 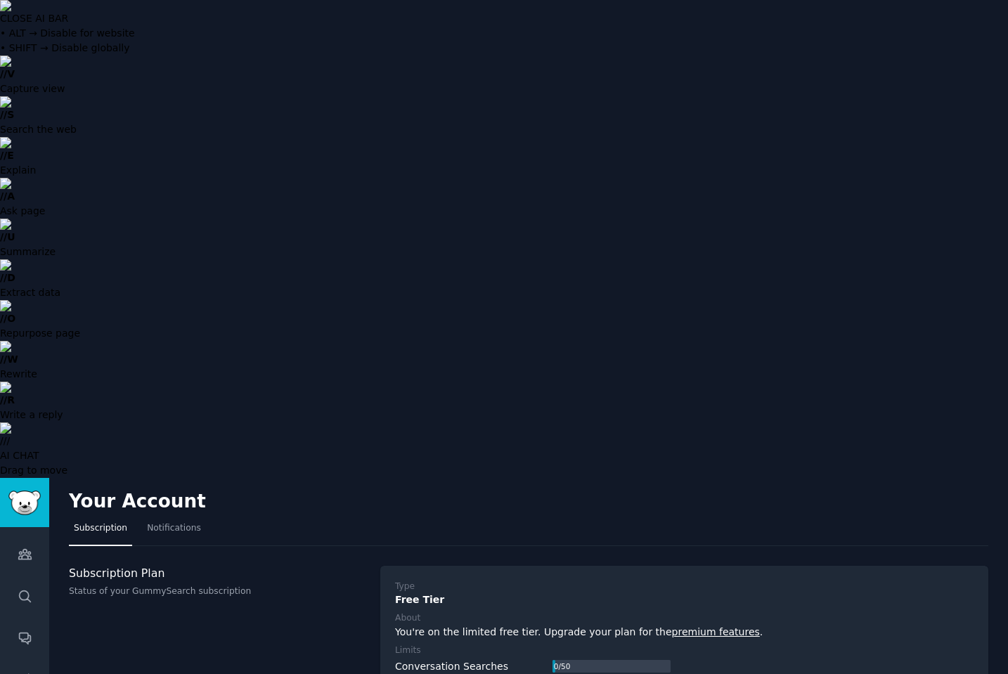 I want to click on h3: Subscription Plan, so click(x=217, y=573).